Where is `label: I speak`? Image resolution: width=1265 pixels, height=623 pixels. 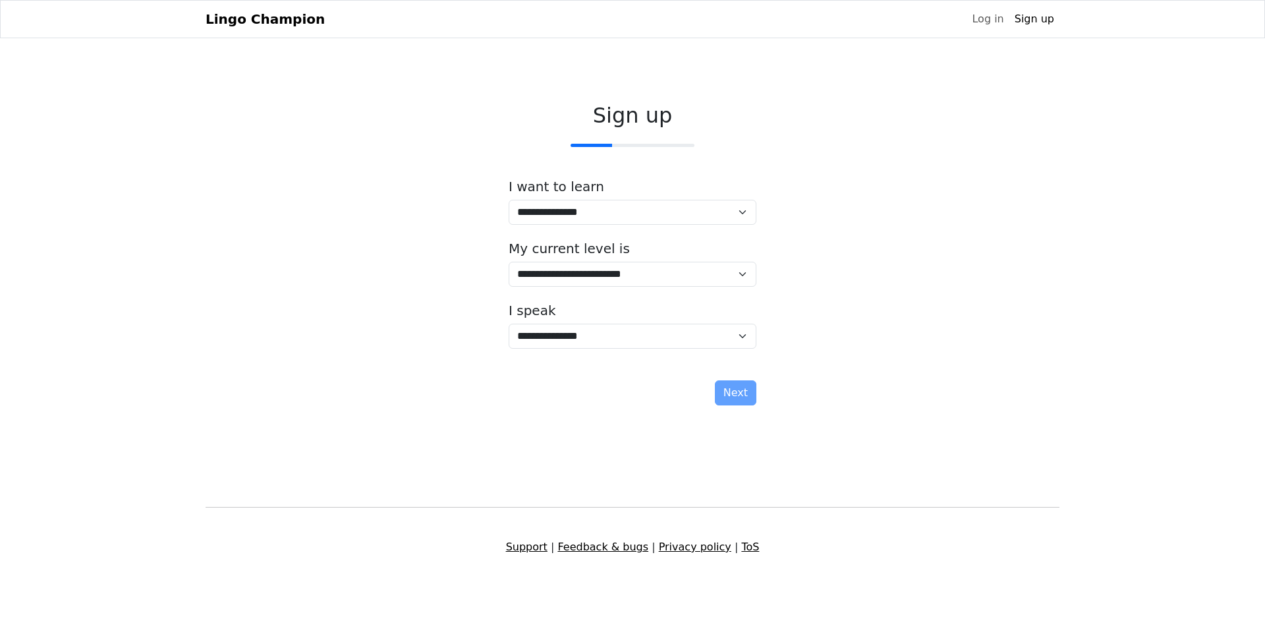
label: I speak is located at coordinates (532, 310).